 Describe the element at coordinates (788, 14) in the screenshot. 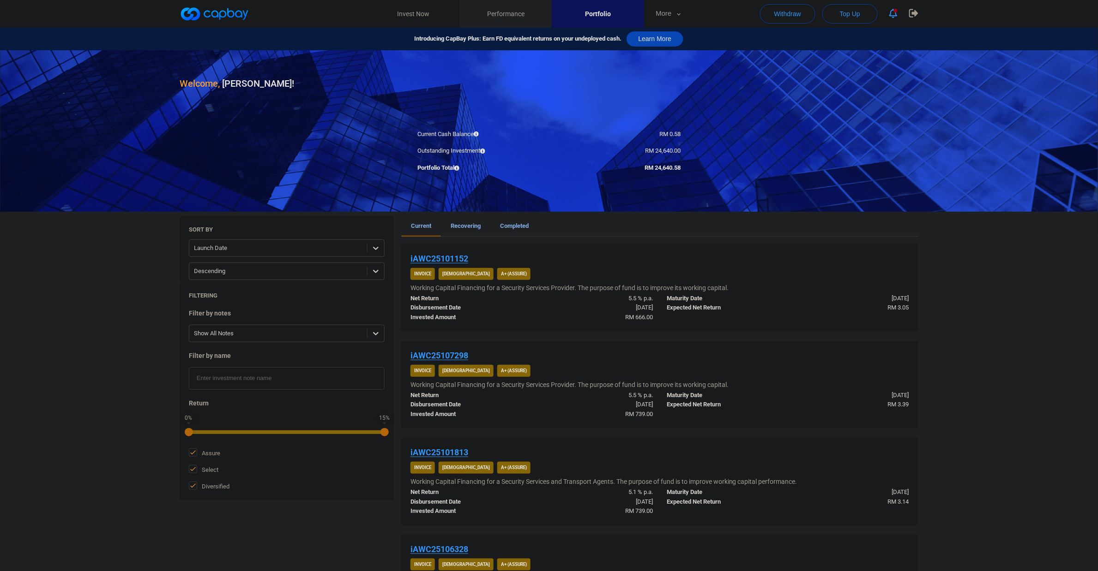

I see `button: Withdraw` at that location.